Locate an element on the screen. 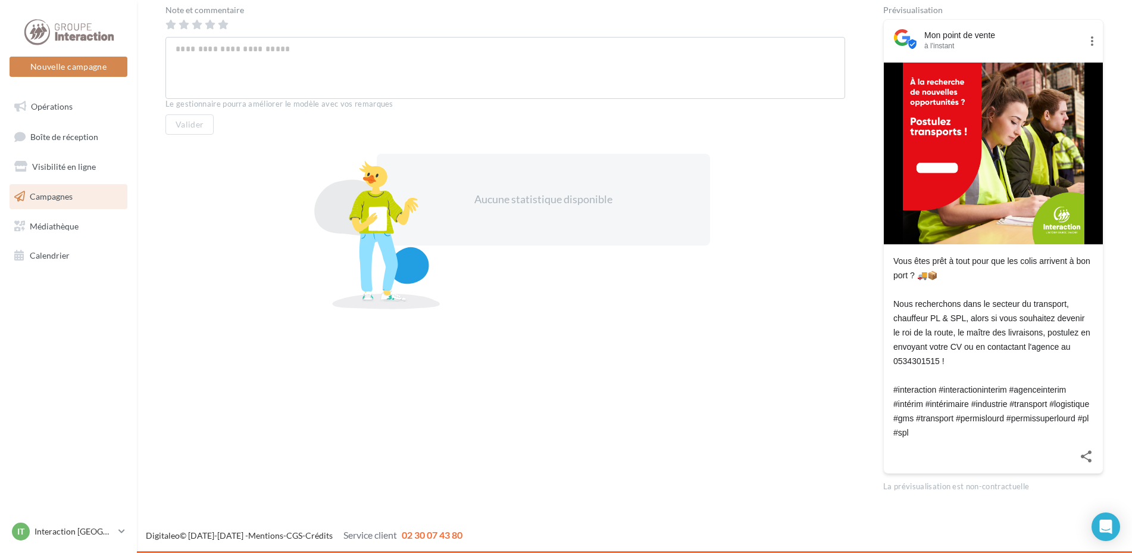 The height and width of the screenshot is (553, 1132). div: Vous êtes prêt à tout pour que les colis arrivent à bon port ? 🚚📦 Nous recherchons dans le secteu... is located at coordinates (994, 347).